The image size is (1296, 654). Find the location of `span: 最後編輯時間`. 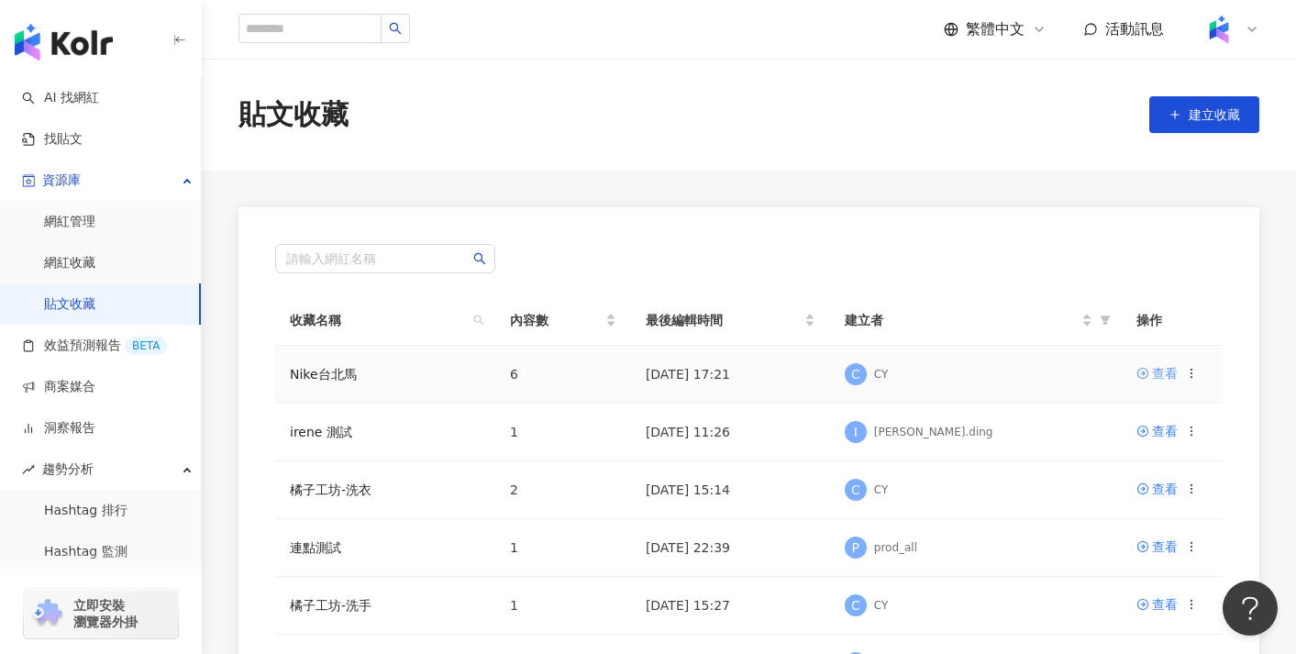

span: 最後編輯時間 is located at coordinates (723, 320).